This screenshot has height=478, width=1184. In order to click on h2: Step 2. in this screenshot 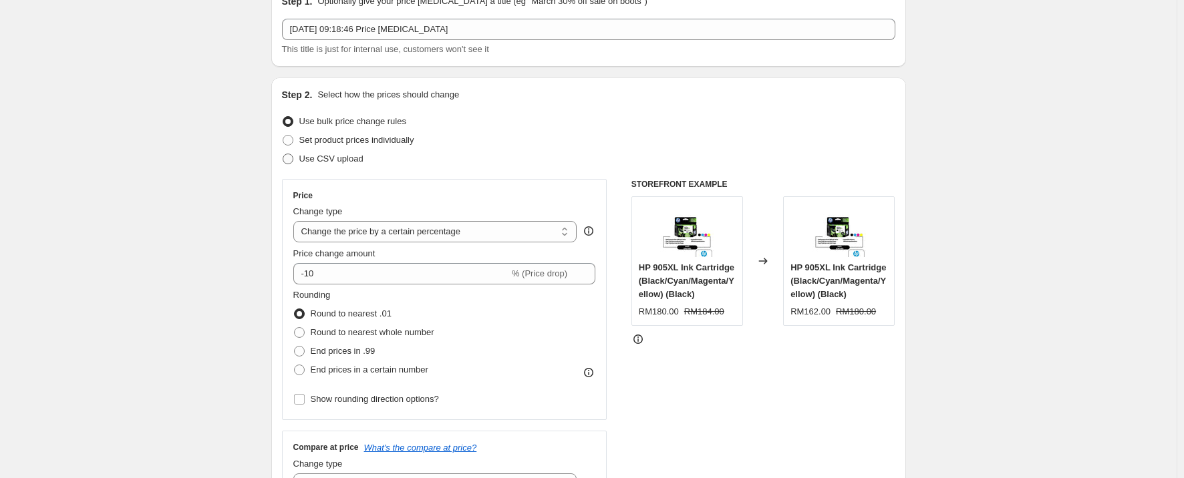, I will do `click(297, 95)`.